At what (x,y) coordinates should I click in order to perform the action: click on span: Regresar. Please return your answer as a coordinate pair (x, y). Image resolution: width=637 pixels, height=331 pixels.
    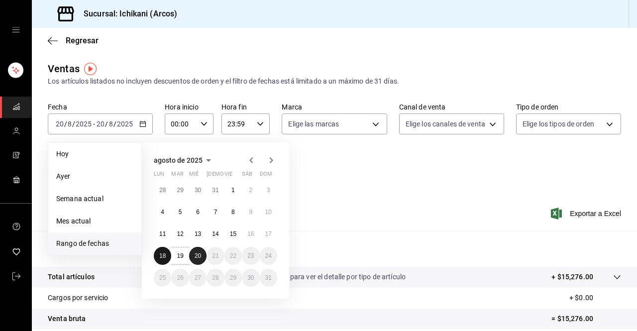
    Looking at the image, I should click on (82, 40).